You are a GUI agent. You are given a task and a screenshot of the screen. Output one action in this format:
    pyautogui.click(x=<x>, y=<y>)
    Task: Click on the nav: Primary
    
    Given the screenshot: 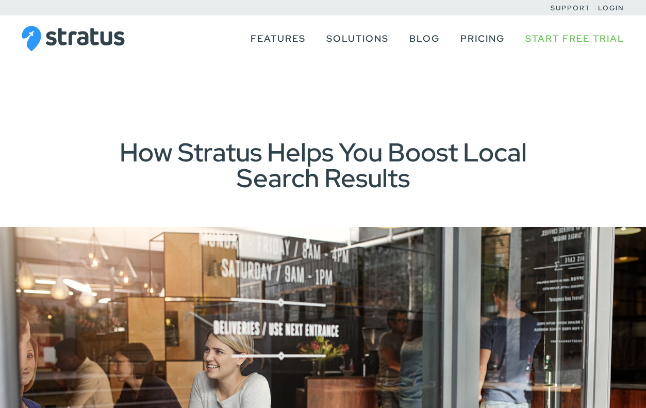 What is the action you would take?
    pyautogui.click(x=432, y=39)
    